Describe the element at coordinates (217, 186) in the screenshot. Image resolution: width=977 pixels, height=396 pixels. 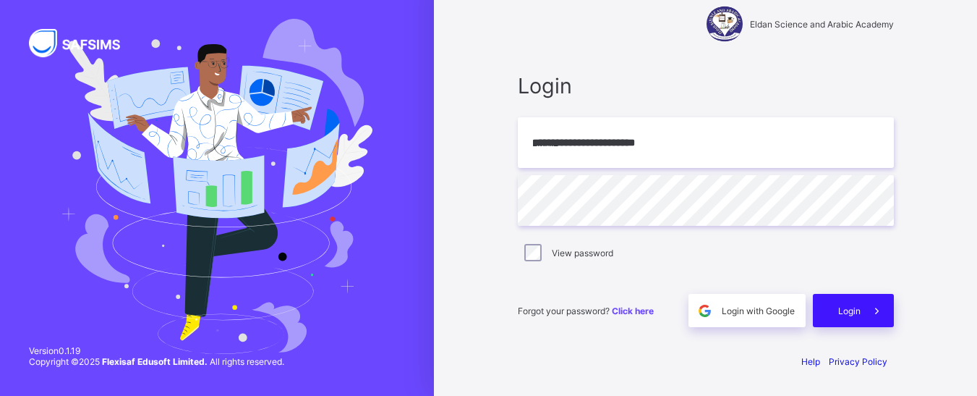
I see `img: Hero Image` at that location.